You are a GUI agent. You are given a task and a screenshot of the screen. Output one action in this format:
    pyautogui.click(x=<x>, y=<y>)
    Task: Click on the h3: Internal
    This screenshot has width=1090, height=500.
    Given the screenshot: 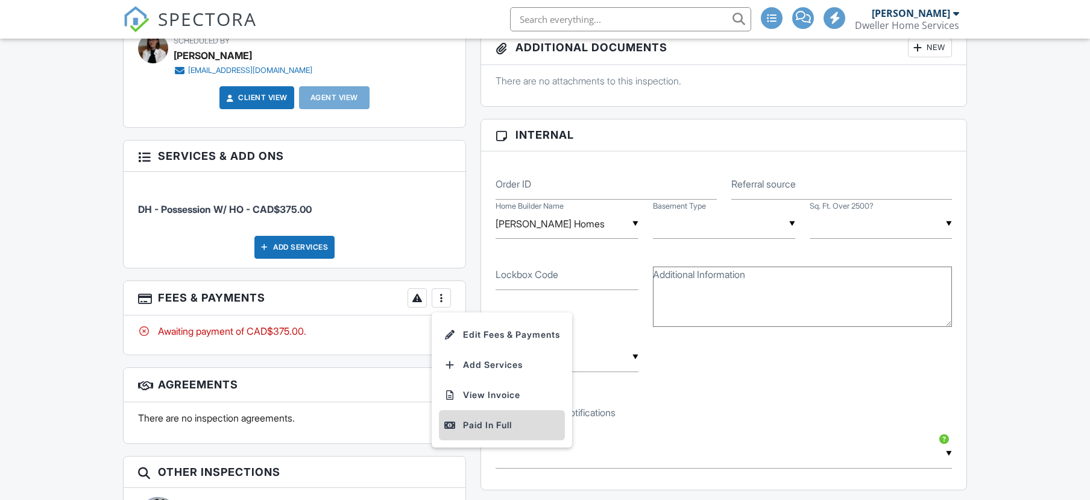 What is the action you would take?
    pyautogui.click(x=724, y=135)
    